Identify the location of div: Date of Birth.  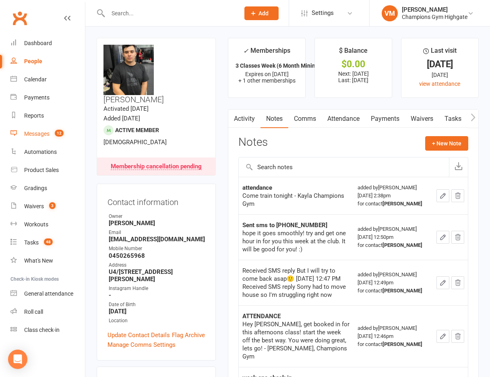
(157, 305).